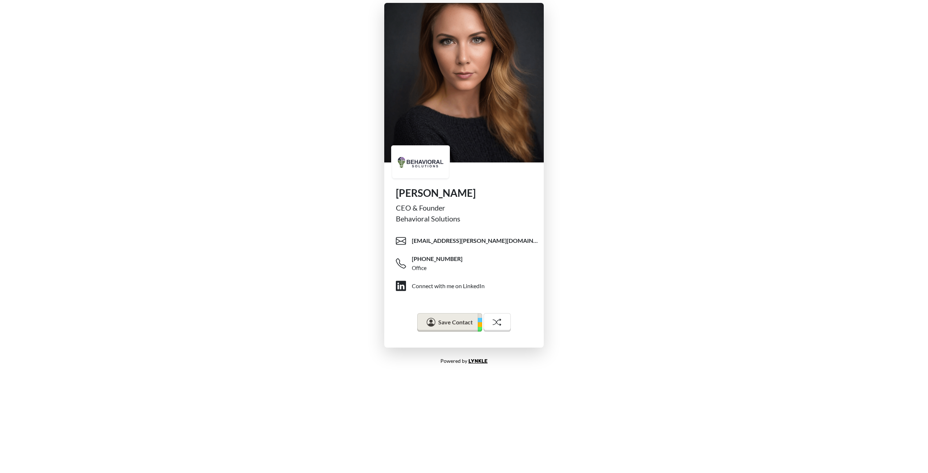  I want to click on img: logo, so click(420, 162).